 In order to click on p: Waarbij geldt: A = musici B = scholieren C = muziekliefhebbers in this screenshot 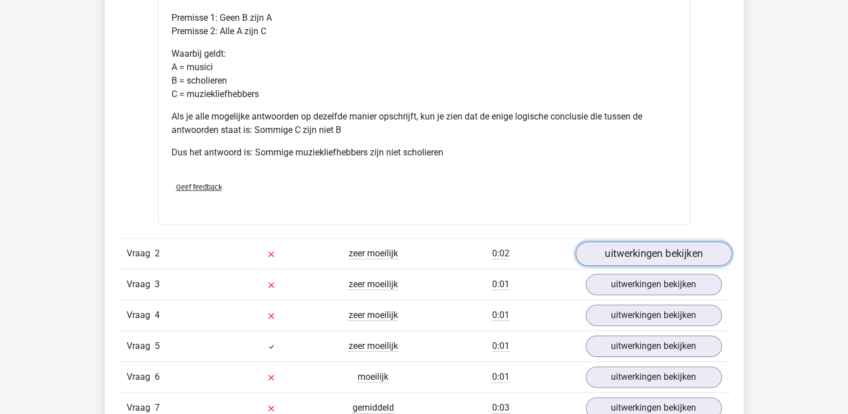, I will do `click(424, 74)`.